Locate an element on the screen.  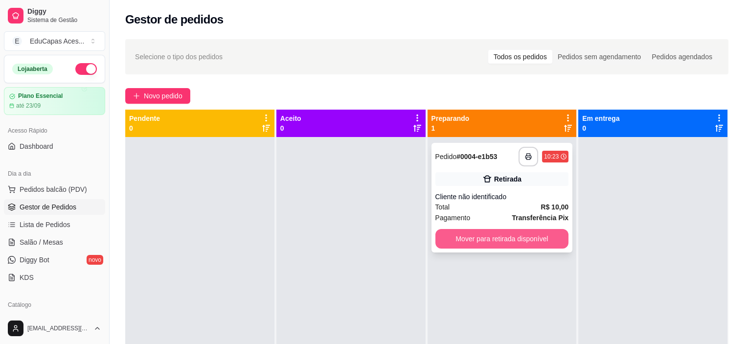
a: Gestor de Pedidos is located at coordinates (54, 207).